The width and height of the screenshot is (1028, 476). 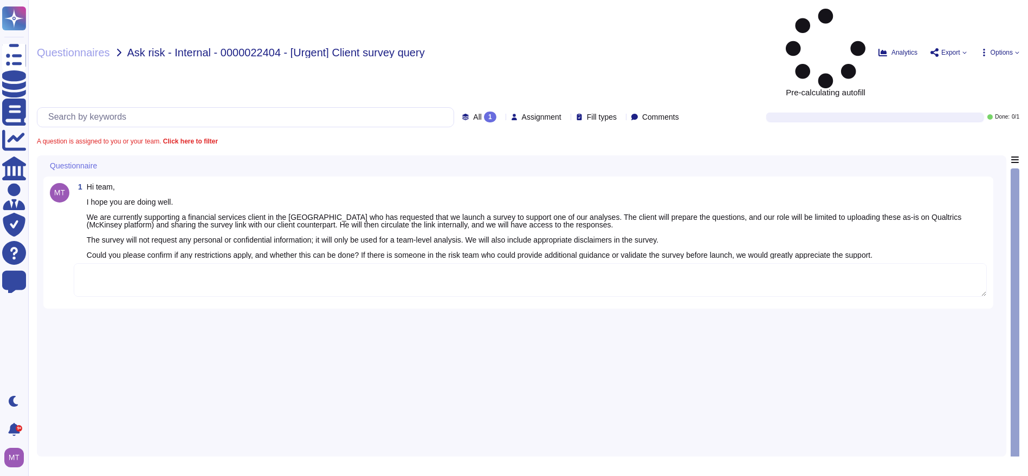 I want to click on span: All, so click(x=477, y=117).